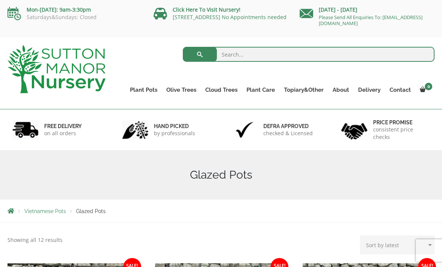 This screenshot has height=267, width=442. Describe the element at coordinates (57, 69) in the screenshot. I see `img: logo` at that location.